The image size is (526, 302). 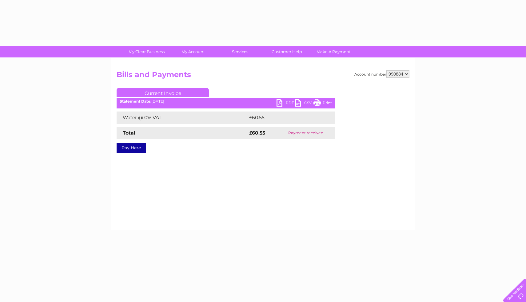 What do you see at coordinates (146, 52) in the screenshot?
I see `a: My Clear Business` at bounding box center [146, 52].